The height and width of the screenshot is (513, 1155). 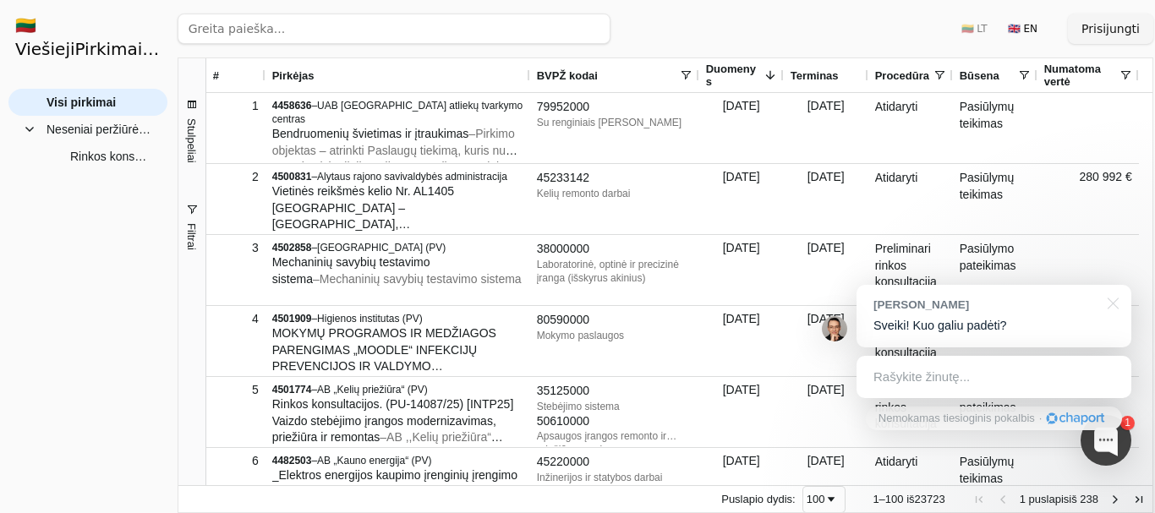 What do you see at coordinates (255, 177) in the screenshot?
I see `font: 2` at bounding box center [255, 177].